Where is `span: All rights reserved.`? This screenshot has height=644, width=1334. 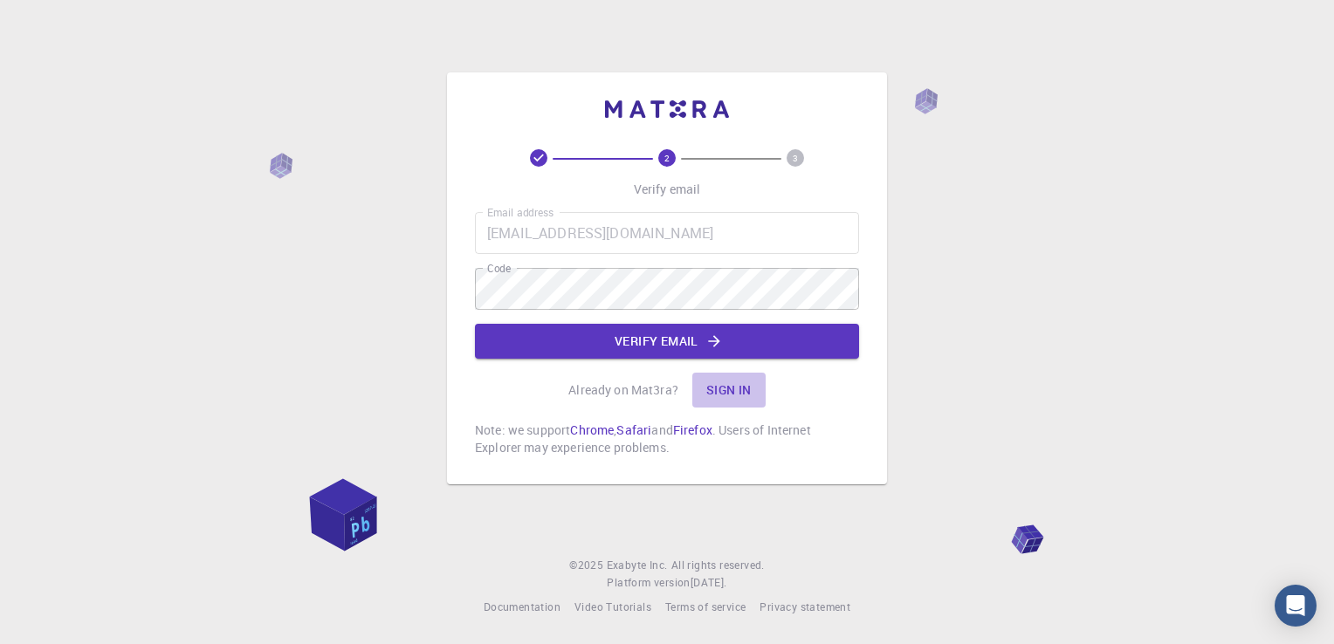 span: All rights reserved. is located at coordinates (718, 566).